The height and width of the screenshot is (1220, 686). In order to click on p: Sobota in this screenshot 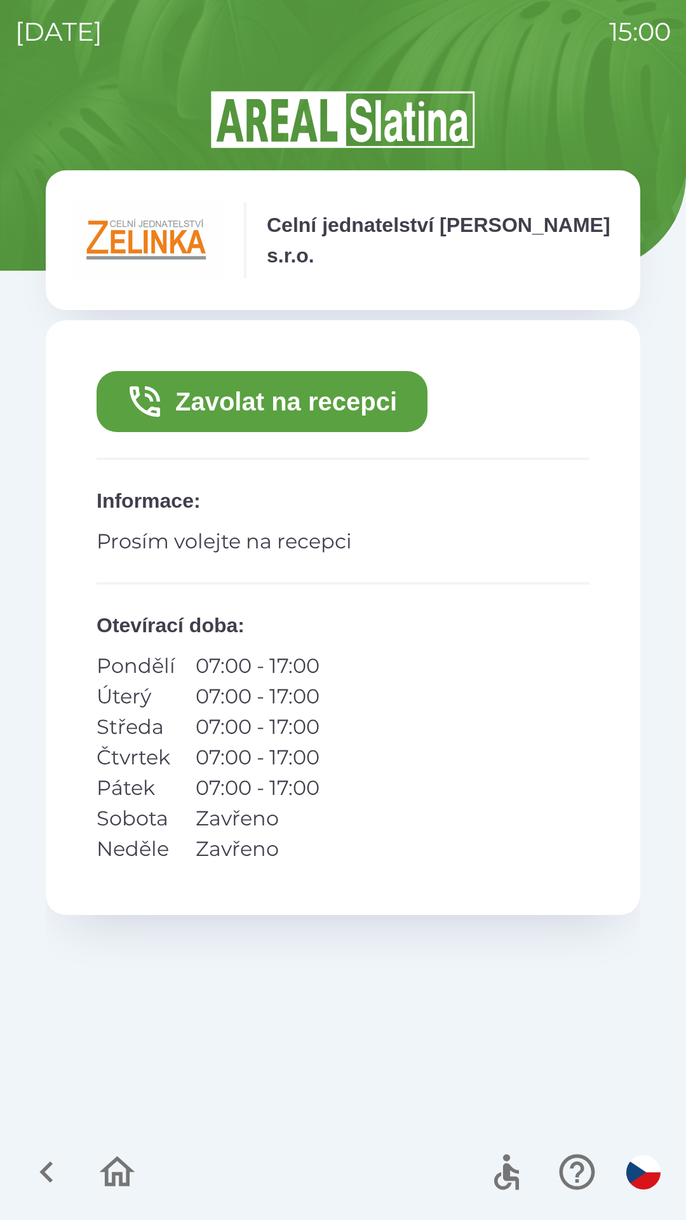, I will do `click(136, 818)`.